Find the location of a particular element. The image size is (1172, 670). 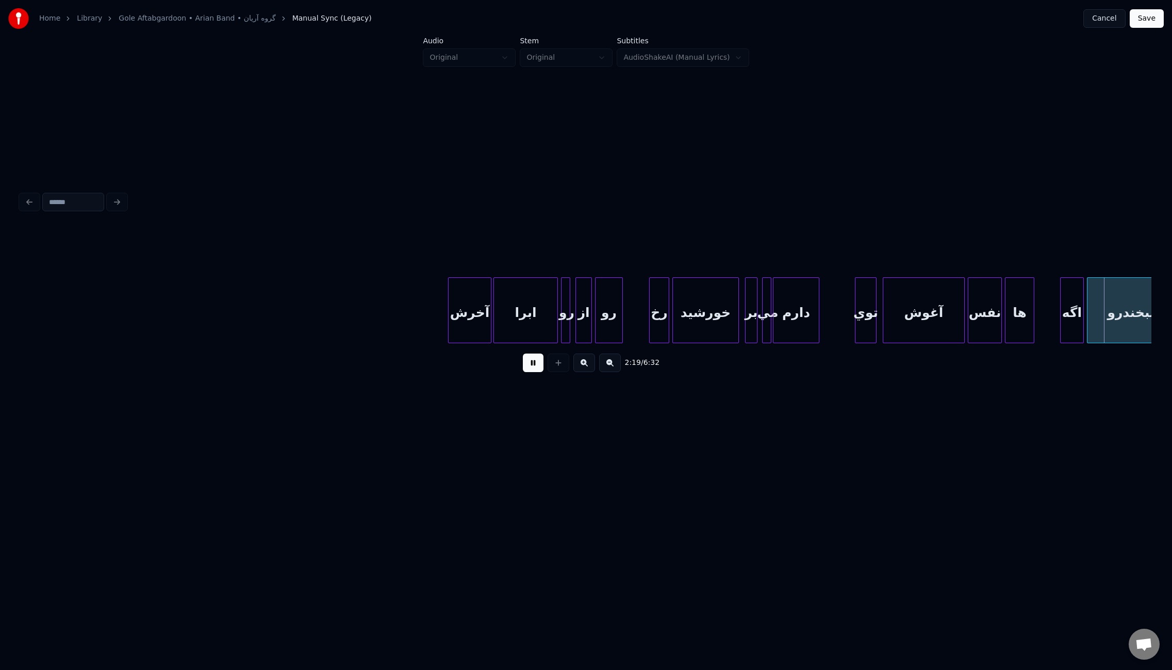

a: Gole Aftabgardoon • Arian Band • گروه آریان is located at coordinates (197, 19).